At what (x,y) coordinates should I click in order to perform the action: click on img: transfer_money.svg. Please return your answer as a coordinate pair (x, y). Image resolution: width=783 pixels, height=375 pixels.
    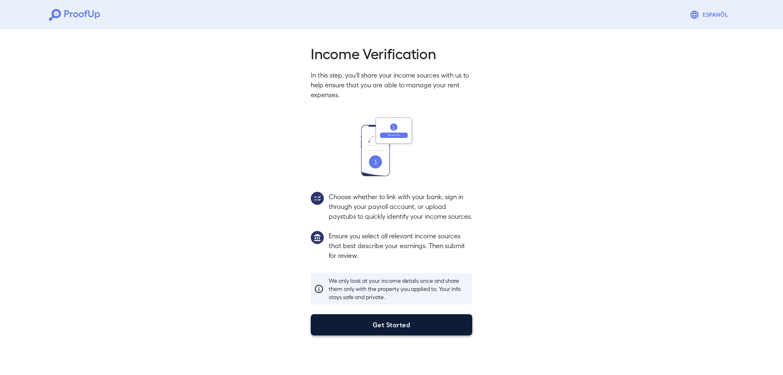
    Looking at the image, I should click on (391, 147).